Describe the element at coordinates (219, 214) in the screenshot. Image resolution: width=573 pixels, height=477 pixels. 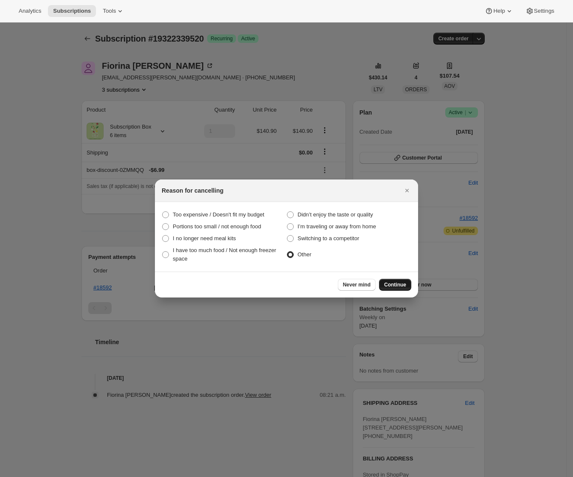
I see `span: Too expensive / Doesn't fit my budget` at that location.